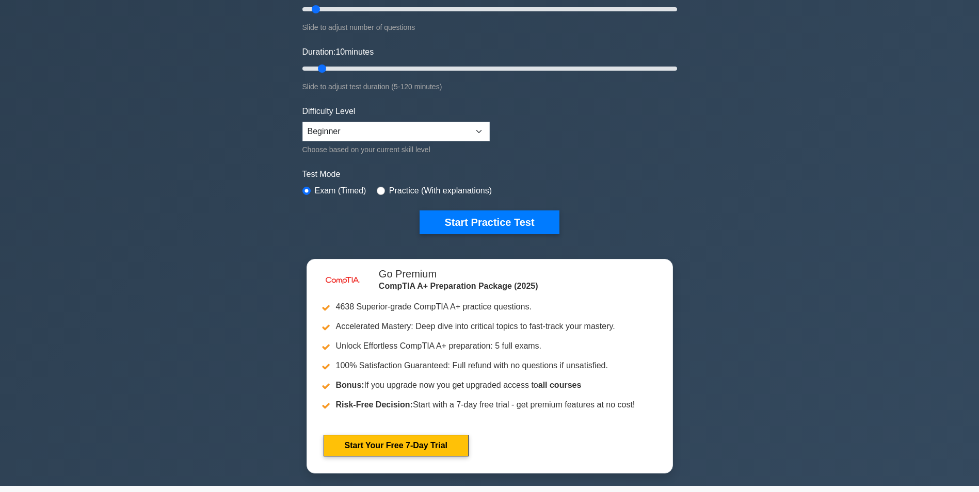 The width and height of the screenshot is (979, 492). I want to click on label: Test Mode, so click(490, 174).